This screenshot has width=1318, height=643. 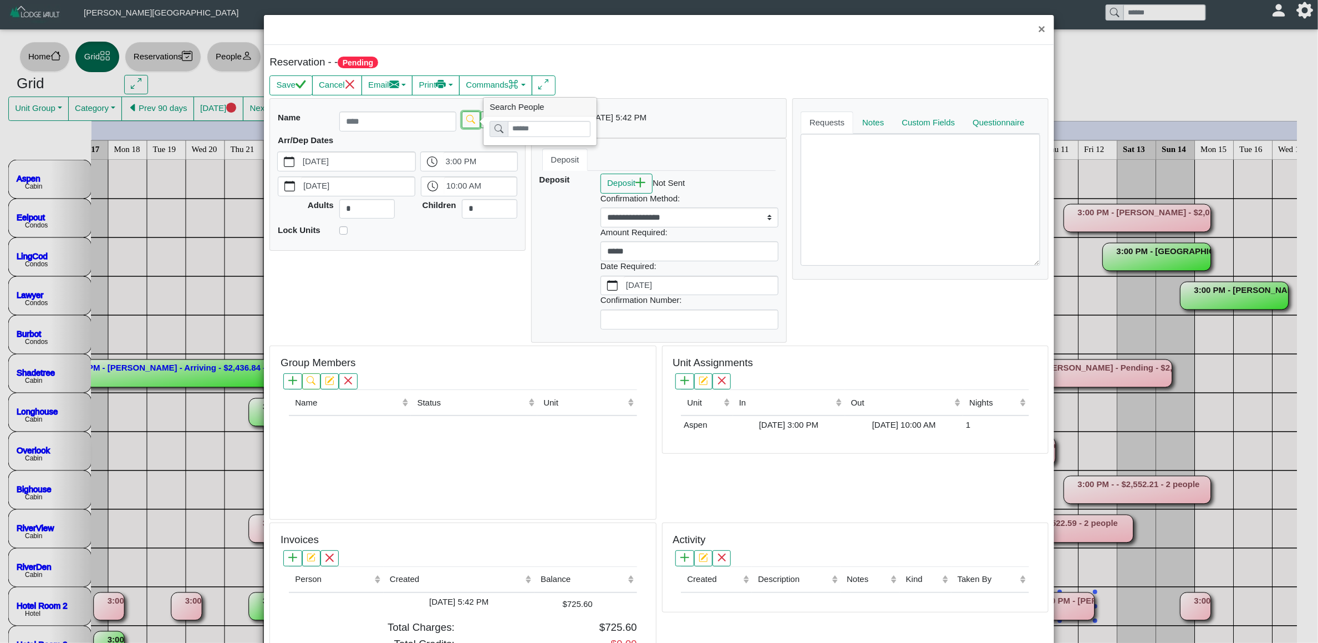 What do you see at coordinates (439, 205) in the screenshot?
I see `b: Children` at bounding box center [439, 205].